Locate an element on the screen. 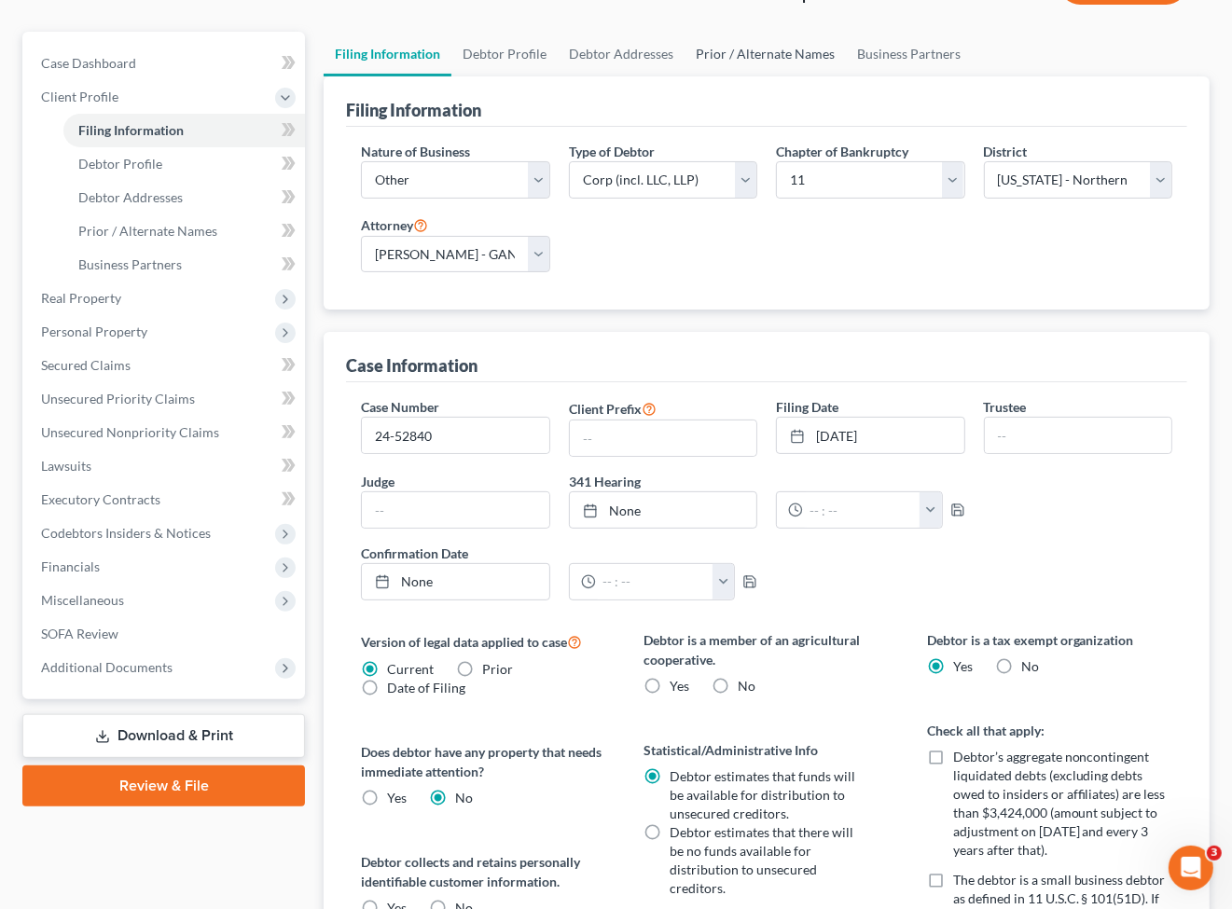 Image resolution: width=1232 pixels, height=909 pixels. label: Client Prefix is located at coordinates (613, 408).